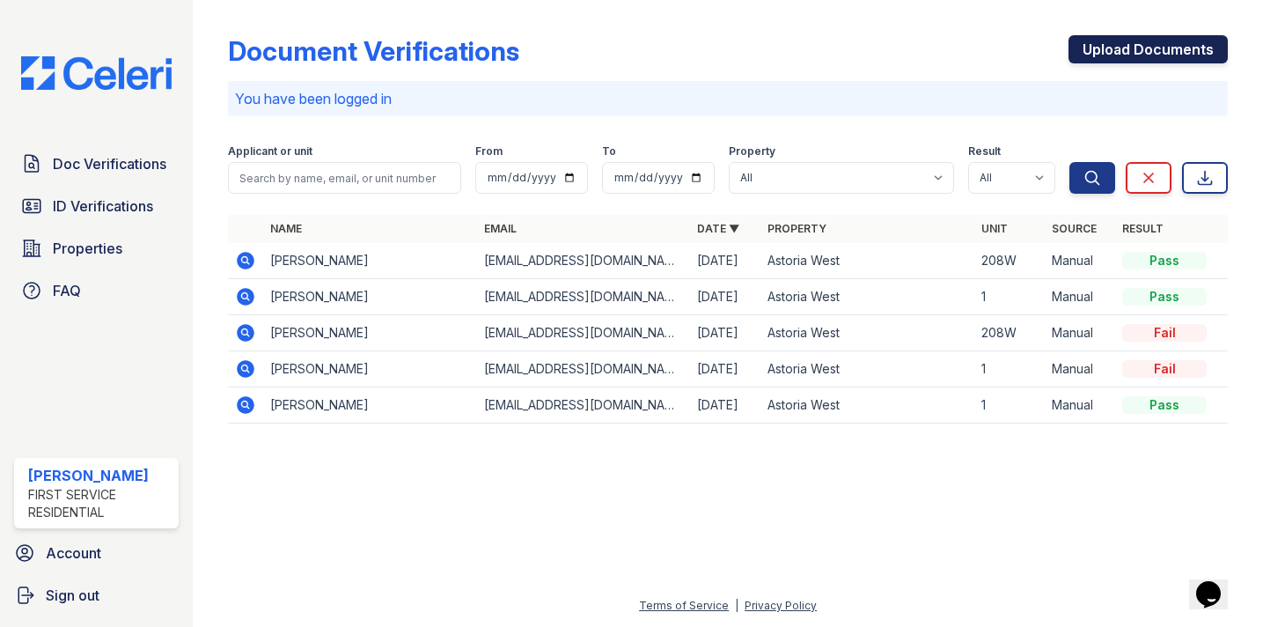 The width and height of the screenshot is (1263, 627). I want to click on span: Properties, so click(87, 248).